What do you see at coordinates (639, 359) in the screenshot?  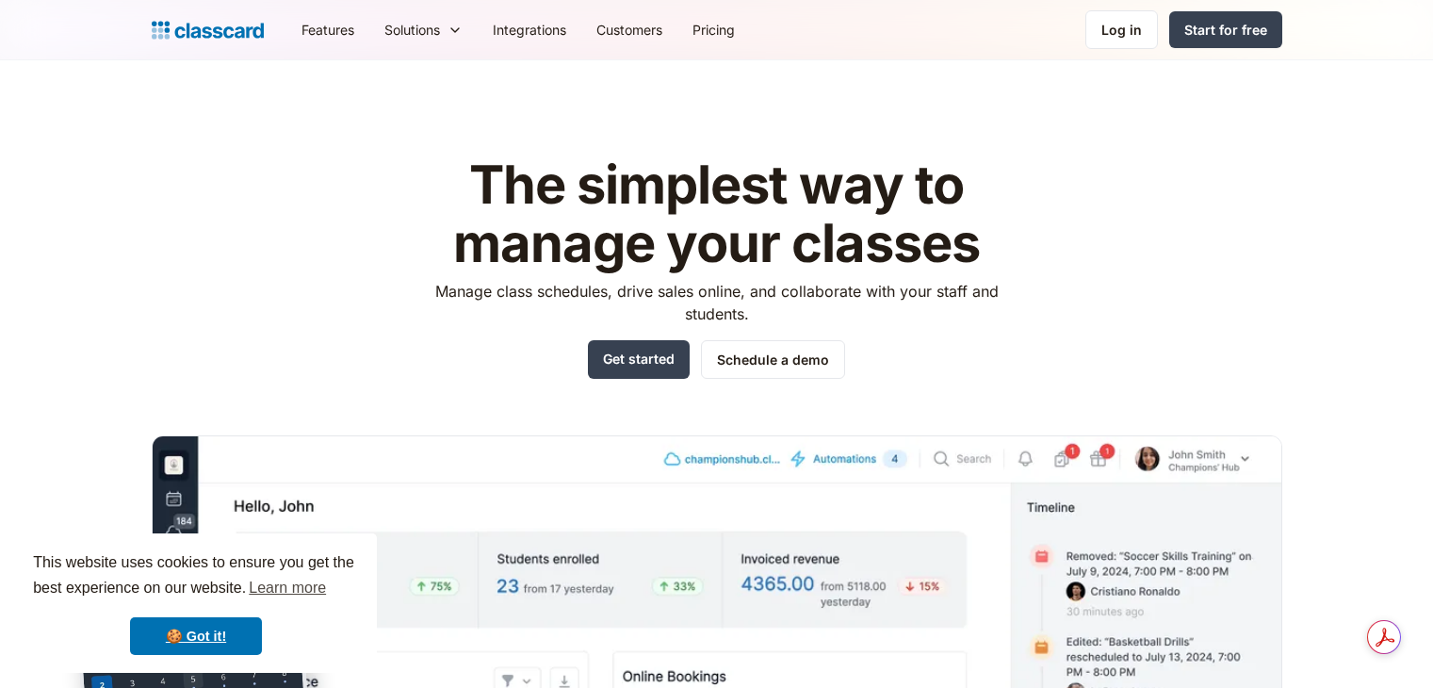 I see `a: Get started` at bounding box center [639, 359].